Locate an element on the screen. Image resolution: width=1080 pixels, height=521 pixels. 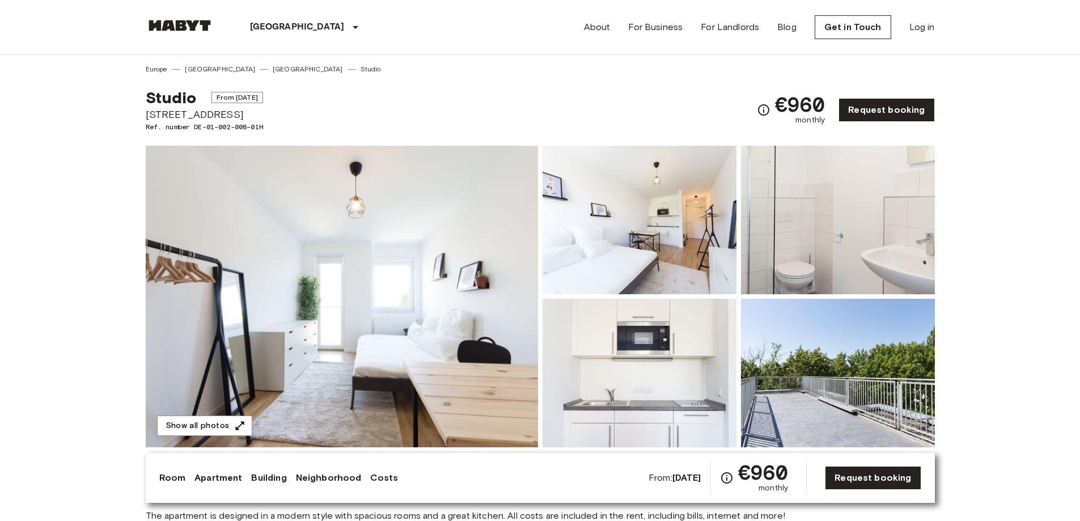
a: Get in Touch is located at coordinates (853, 27).